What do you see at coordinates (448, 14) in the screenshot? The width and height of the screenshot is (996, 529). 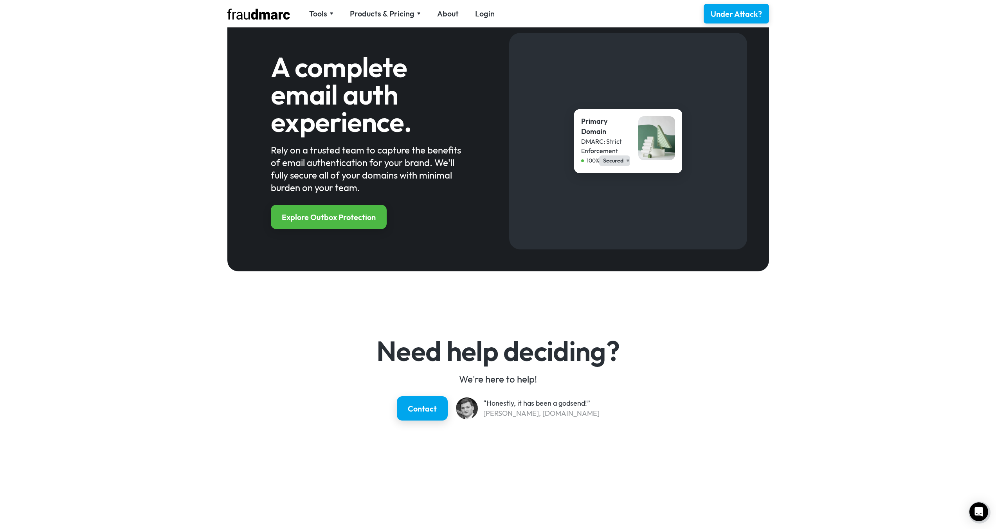 I see `a: About` at bounding box center [448, 14].